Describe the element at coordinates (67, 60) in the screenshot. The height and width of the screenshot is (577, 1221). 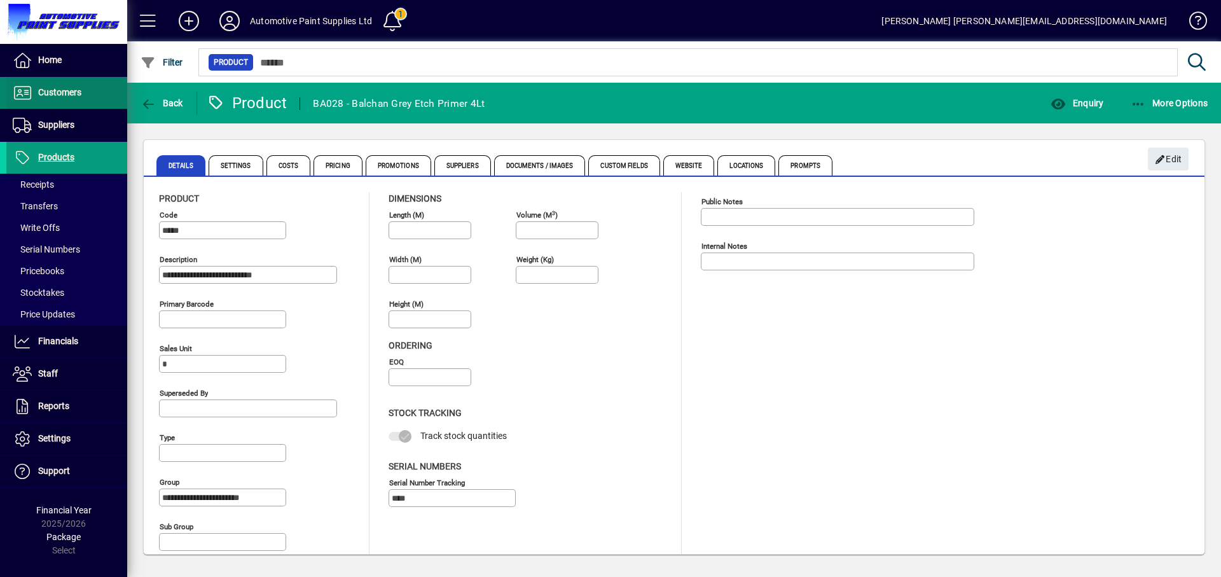
I see `a: Home` at that location.